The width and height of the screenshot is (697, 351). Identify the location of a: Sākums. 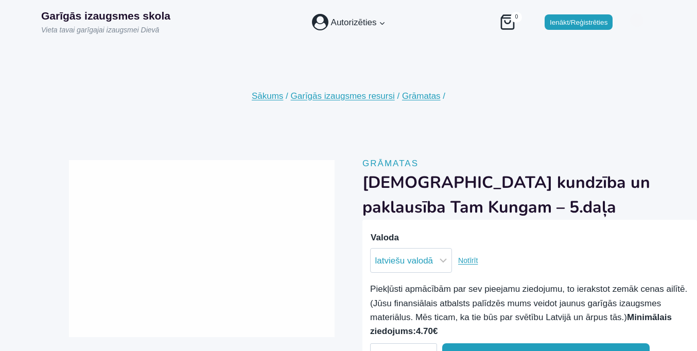
(267, 96).